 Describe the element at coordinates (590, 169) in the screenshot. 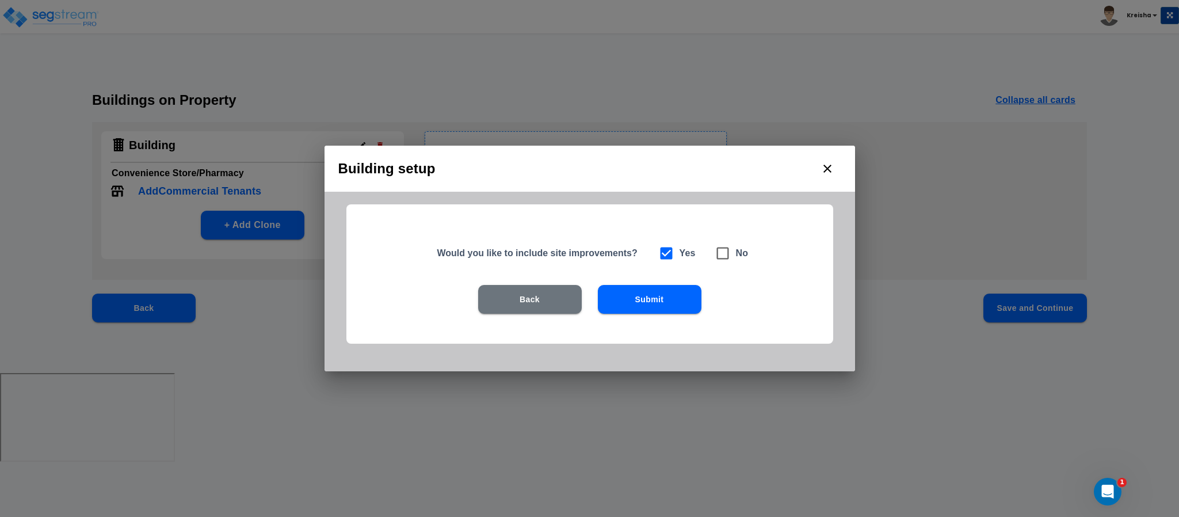

I see `h2: Building setup` at that location.